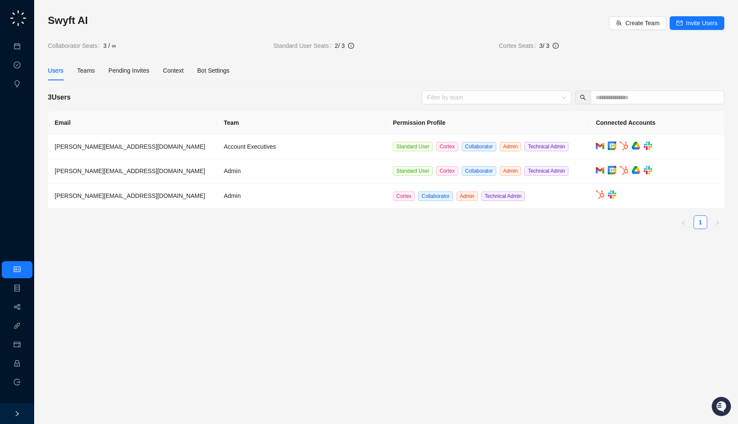 The width and height of the screenshot is (738, 424). Describe the element at coordinates (82, 55) in the screenshot. I see `h2: How can we help?` at that location.